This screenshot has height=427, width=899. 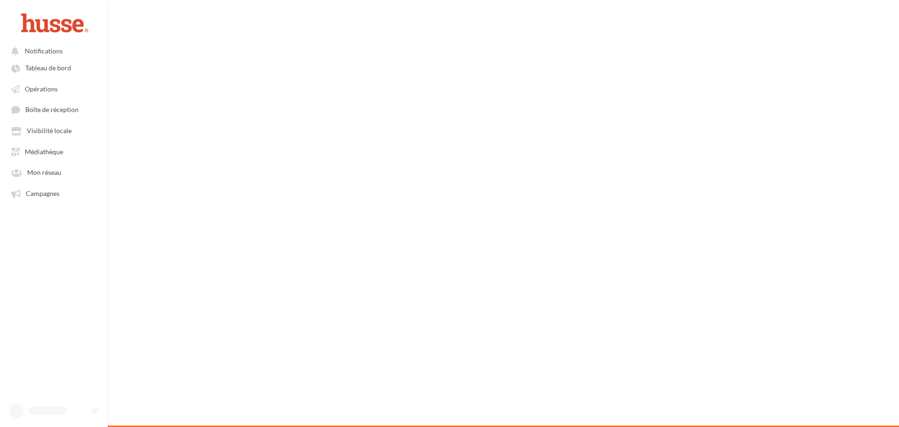 What do you see at coordinates (52, 110) in the screenshot?
I see `span: Boîte de réception` at bounding box center [52, 110].